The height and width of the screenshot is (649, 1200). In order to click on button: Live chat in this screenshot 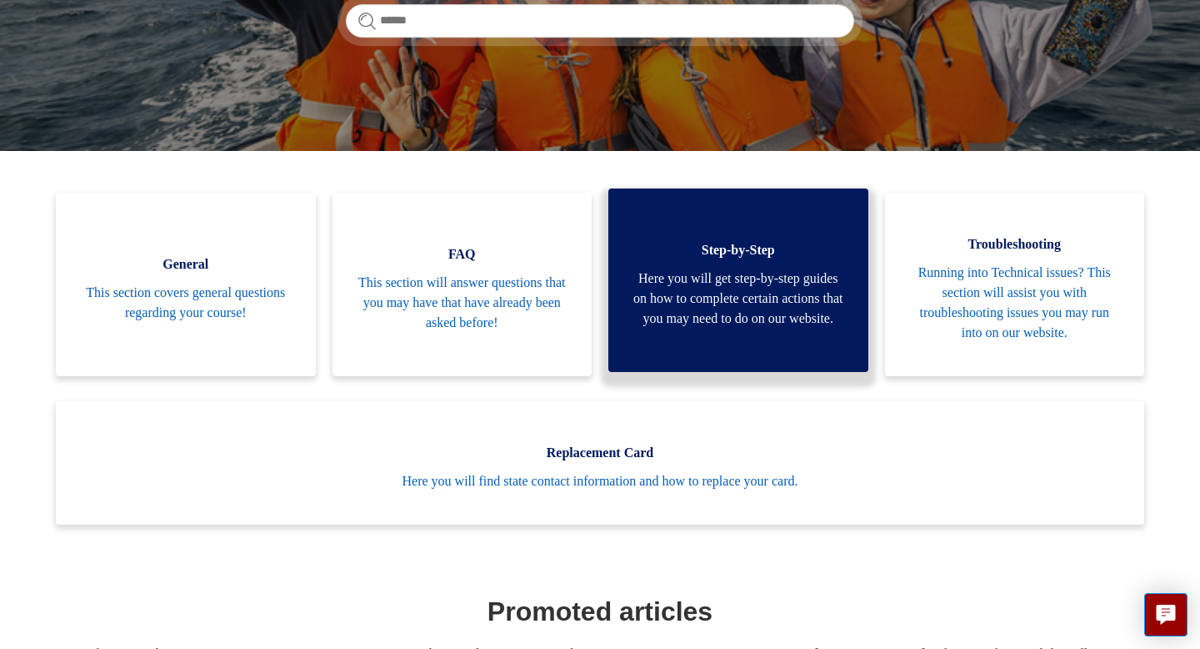, I will do `click(1166, 614)`.